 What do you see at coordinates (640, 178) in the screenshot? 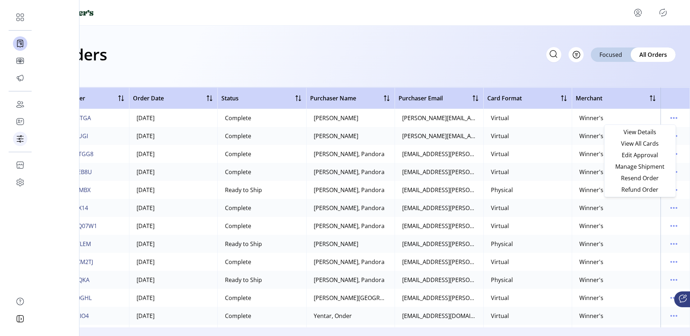
I see `span: Resend Order` at bounding box center [640, 178].